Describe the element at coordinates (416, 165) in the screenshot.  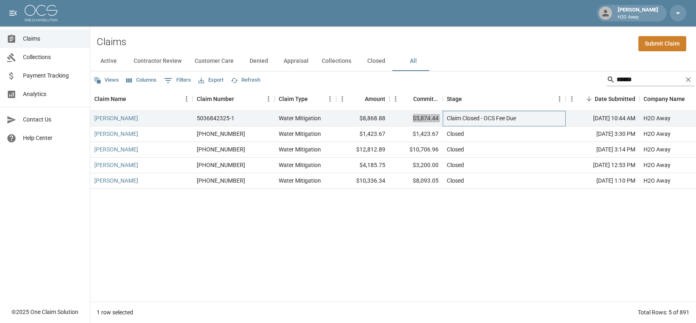
I see `div: $3,200.00` at that location.